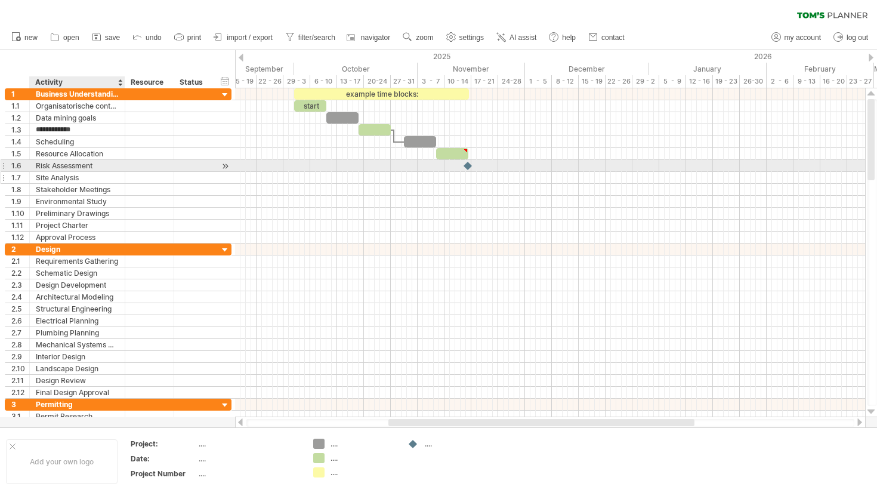 This screenshot has height=496, width=877. I want to click on div: 20-24, so click(377, 81).